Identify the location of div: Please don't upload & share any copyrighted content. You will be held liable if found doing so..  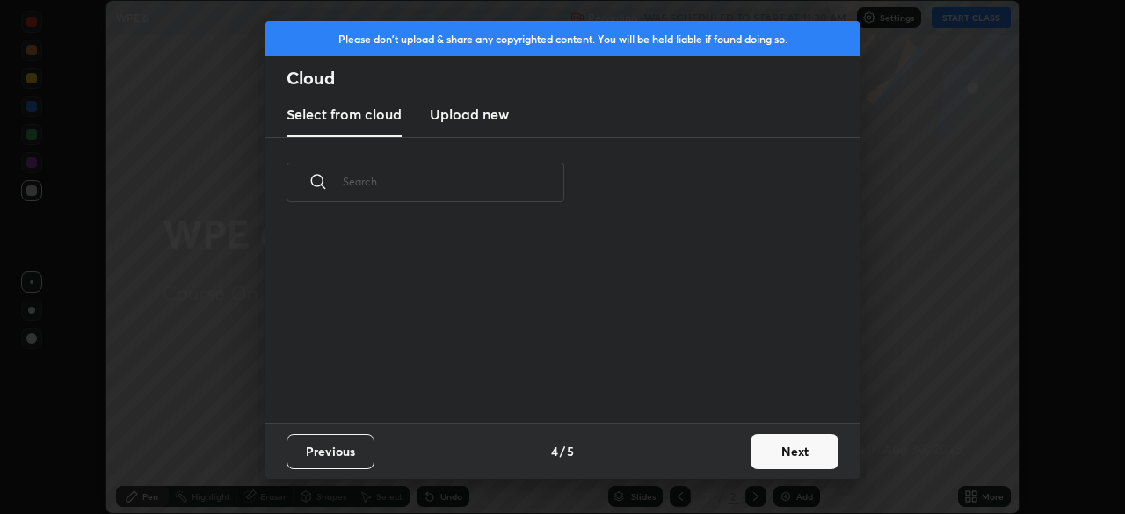
(563, 39).